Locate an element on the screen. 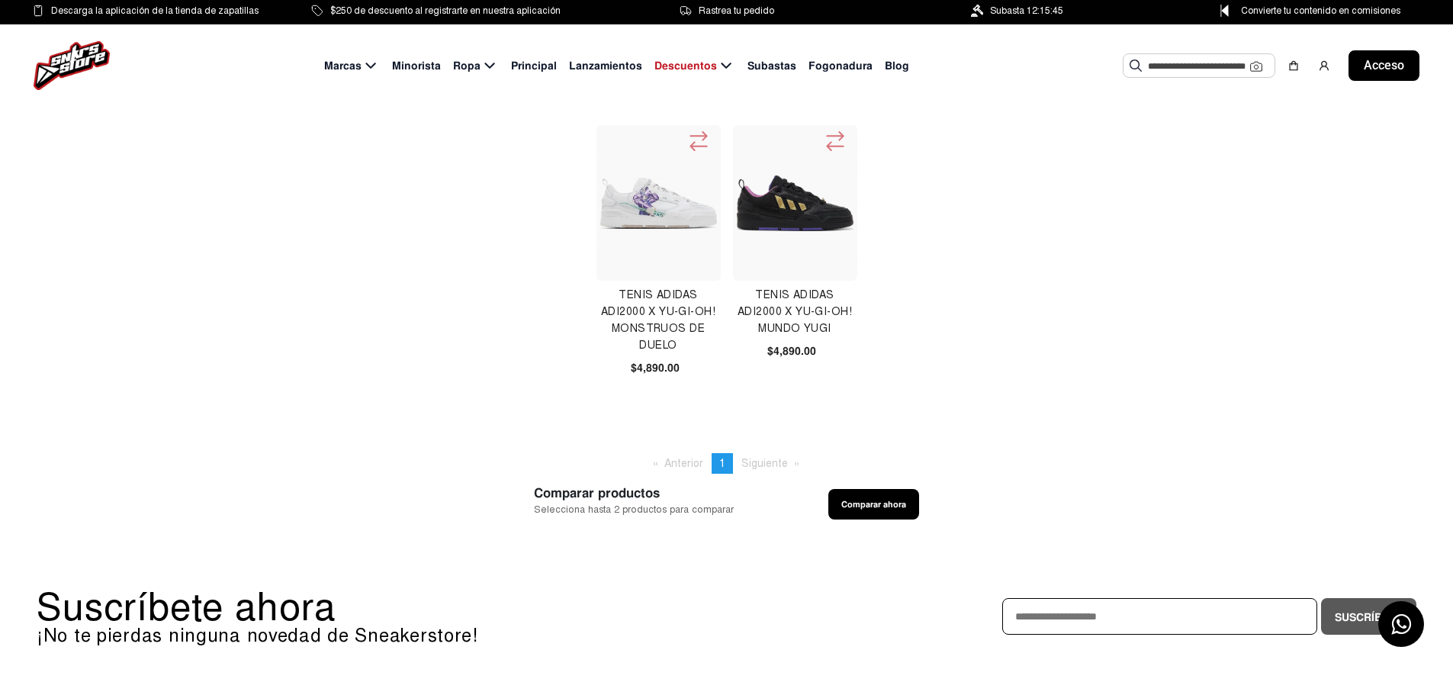 The width and height of the screenshot is (1453, 695). font: Fogonadura is located at coordinates (841, 66).